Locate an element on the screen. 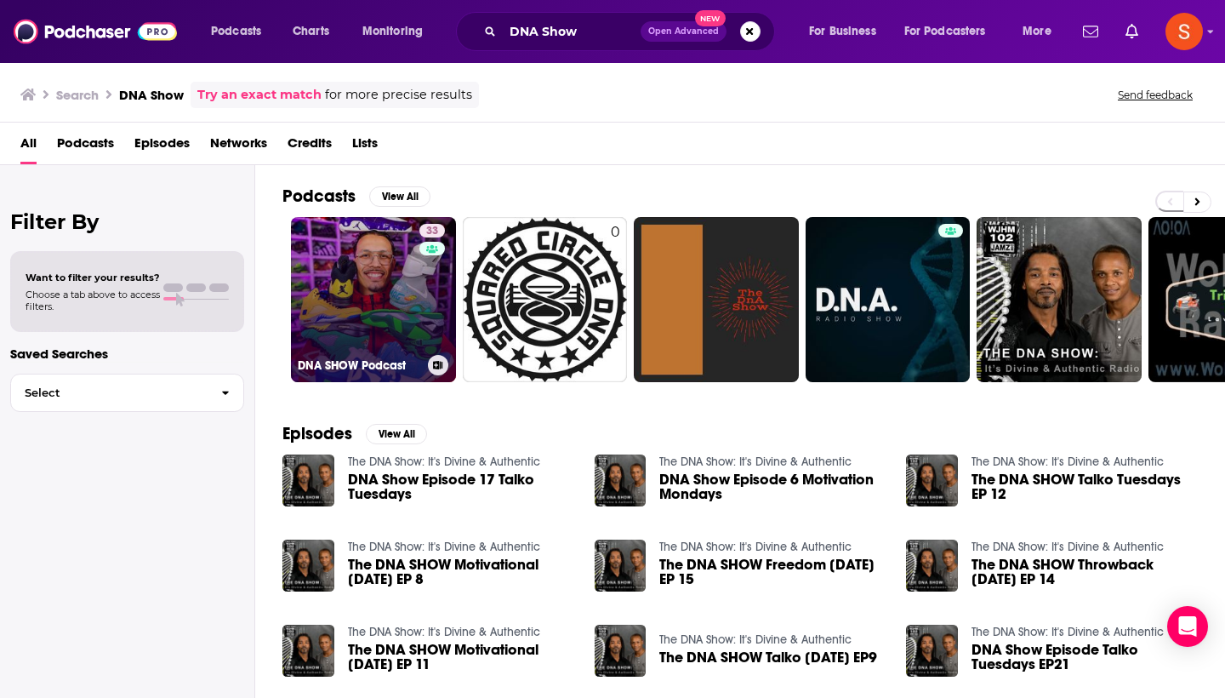 The image size is (1225, 698). input: Search podcasts, credits, & more... is located at coordinates (572, 31).